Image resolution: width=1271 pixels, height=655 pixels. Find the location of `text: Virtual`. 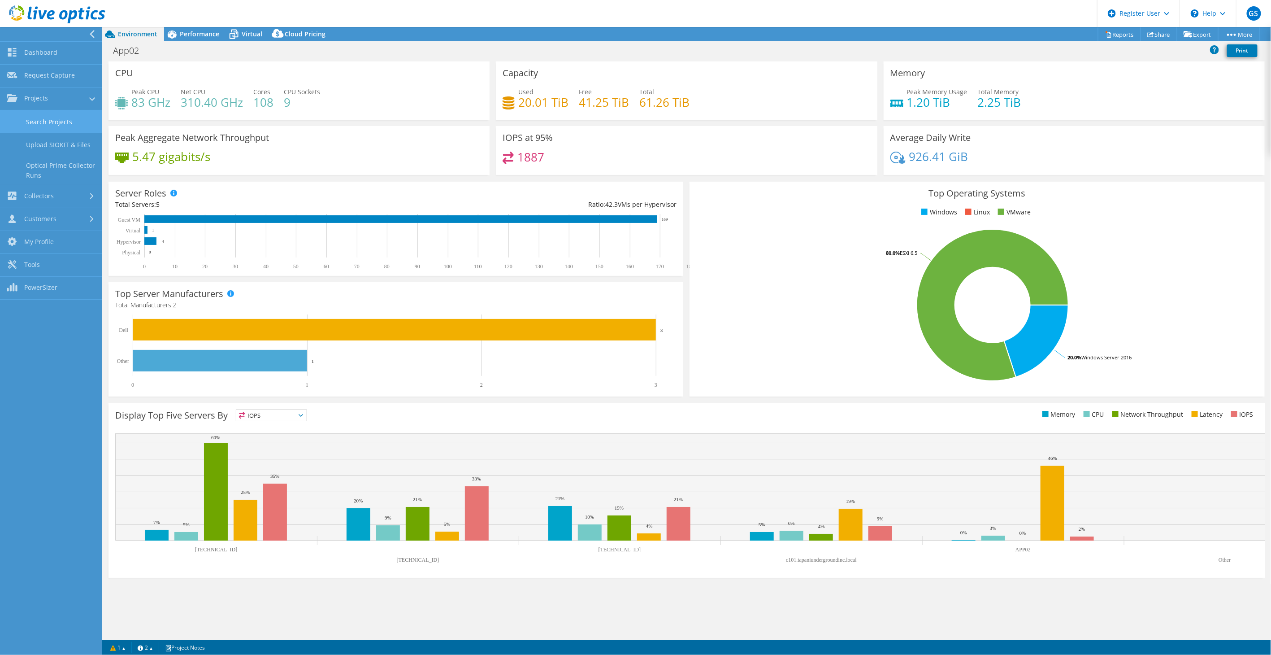

text: Virtual is located at coordinates (133, 230).